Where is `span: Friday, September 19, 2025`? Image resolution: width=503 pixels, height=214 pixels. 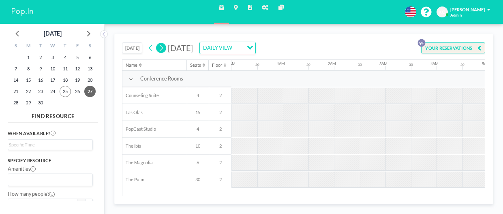 span: Friday, September 19, 2025 is located at coordinates (77, 80).